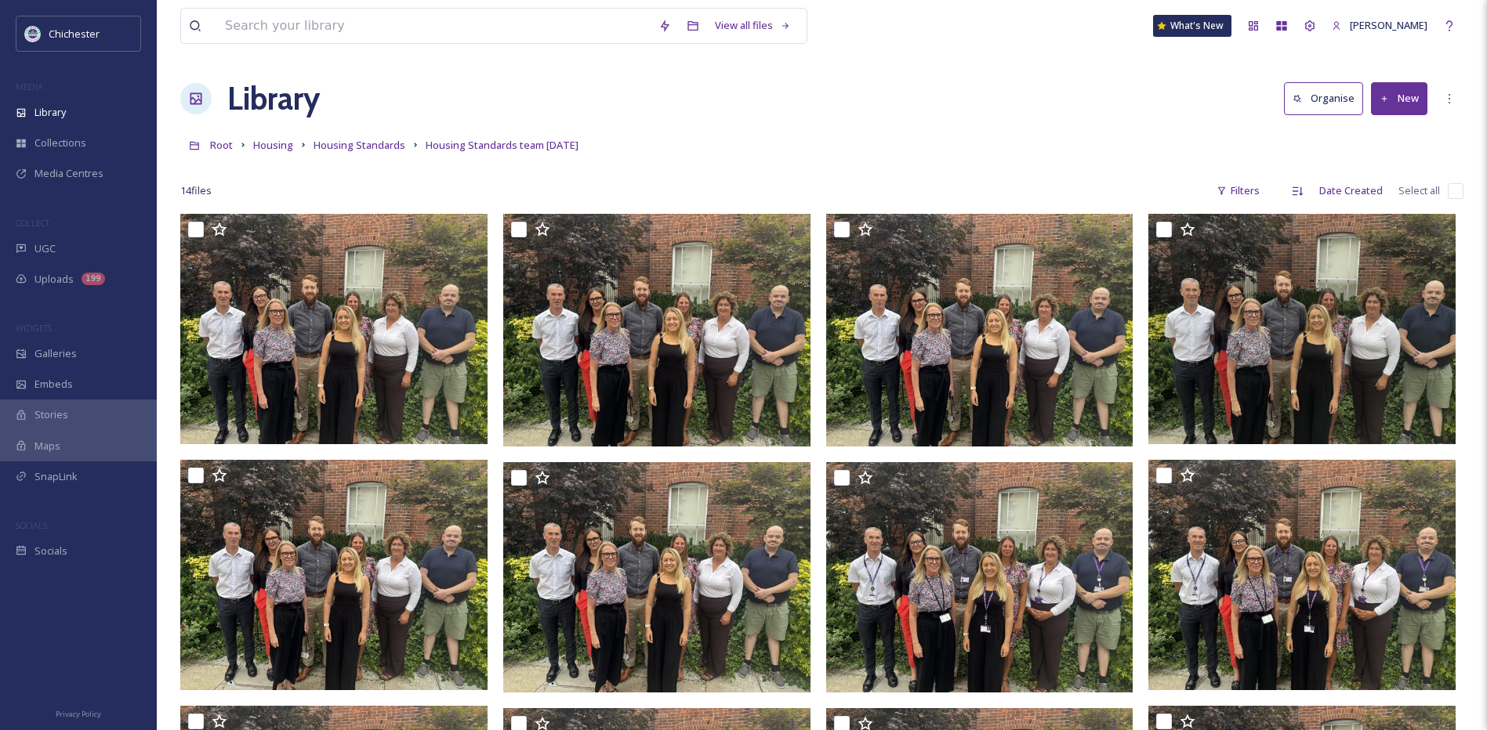 This screenshot has height=730, width=1487. Describe the element at coordinates (51, 415) in the screenshot. I see `span: Stories` at that location.